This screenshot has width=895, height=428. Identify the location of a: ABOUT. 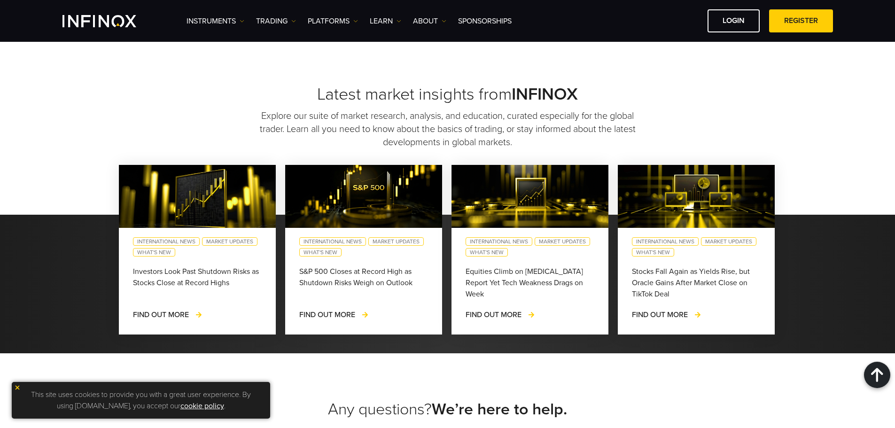
(430, 21).